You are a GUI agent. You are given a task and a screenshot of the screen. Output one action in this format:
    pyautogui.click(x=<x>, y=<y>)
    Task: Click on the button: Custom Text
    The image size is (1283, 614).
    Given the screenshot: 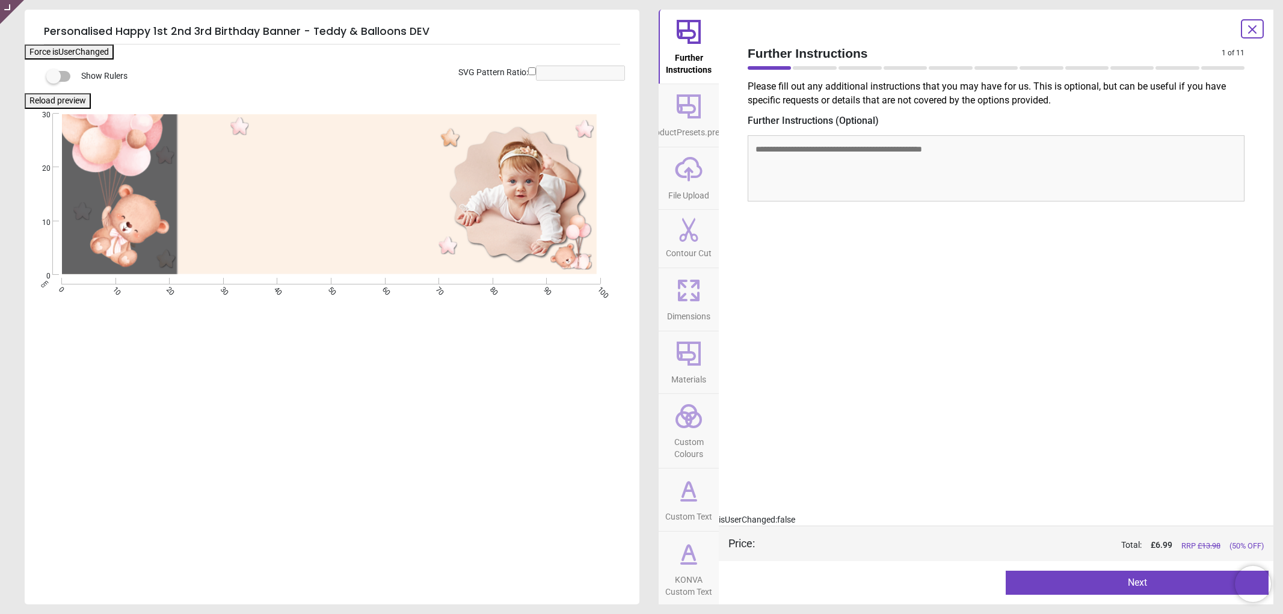 What is the action you would take?
    pyautogui.click(x=689, y=500)
    